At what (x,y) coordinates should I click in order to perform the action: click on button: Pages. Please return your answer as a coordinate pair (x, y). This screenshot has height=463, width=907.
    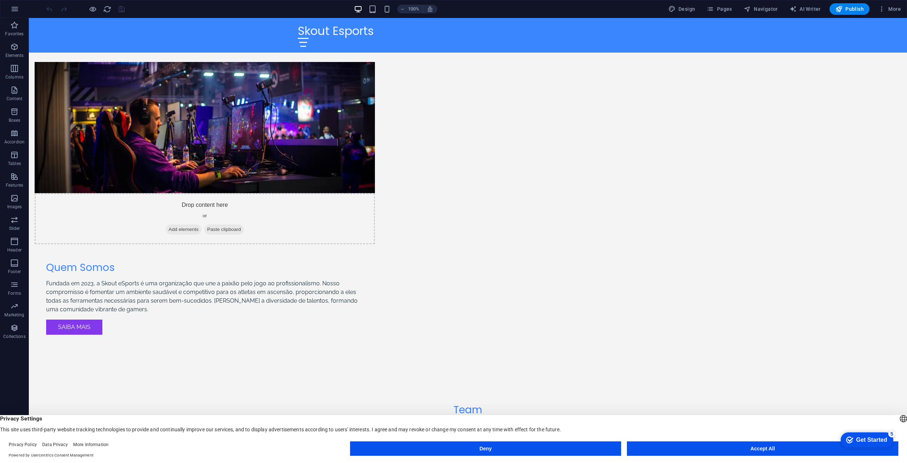
    Looking at the image, I should click on (719, 9).